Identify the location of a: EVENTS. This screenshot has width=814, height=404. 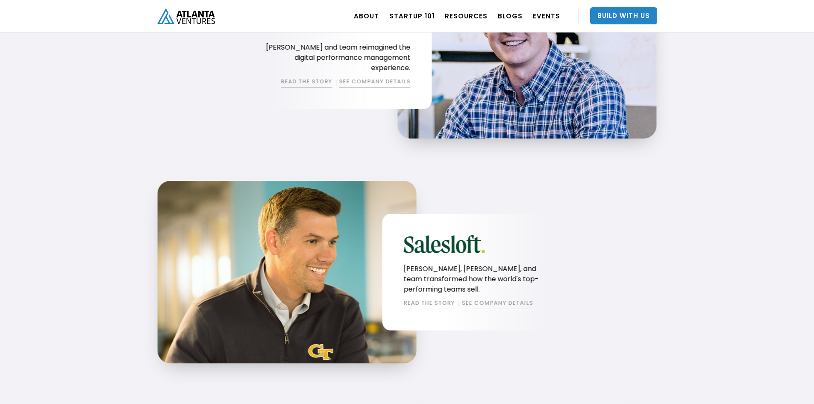
(546, 16).